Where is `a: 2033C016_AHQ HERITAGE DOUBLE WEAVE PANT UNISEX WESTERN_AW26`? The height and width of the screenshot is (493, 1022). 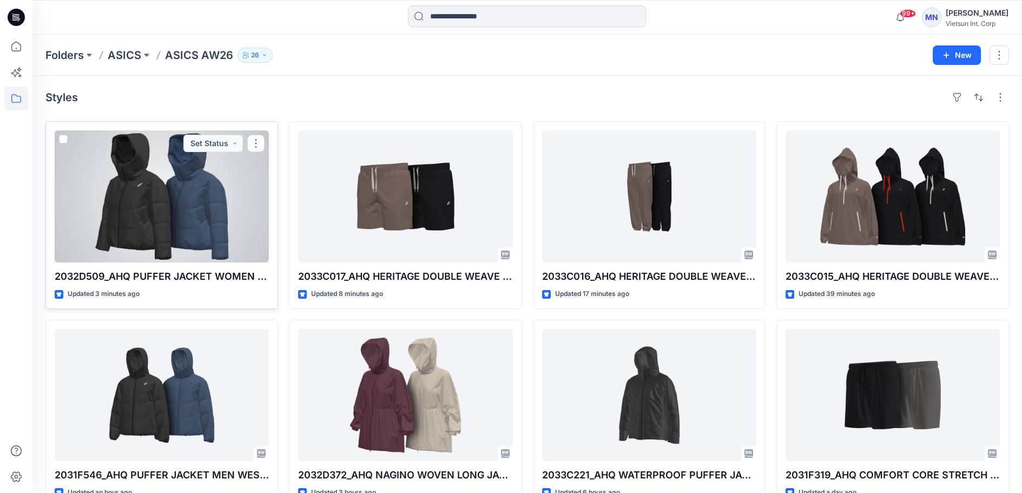
a: 2033C016_AHQ HERITAGE DOUBLE WEAVE PANT UNISEX WESTERN_AW26 is located at coordinates (649, 196).